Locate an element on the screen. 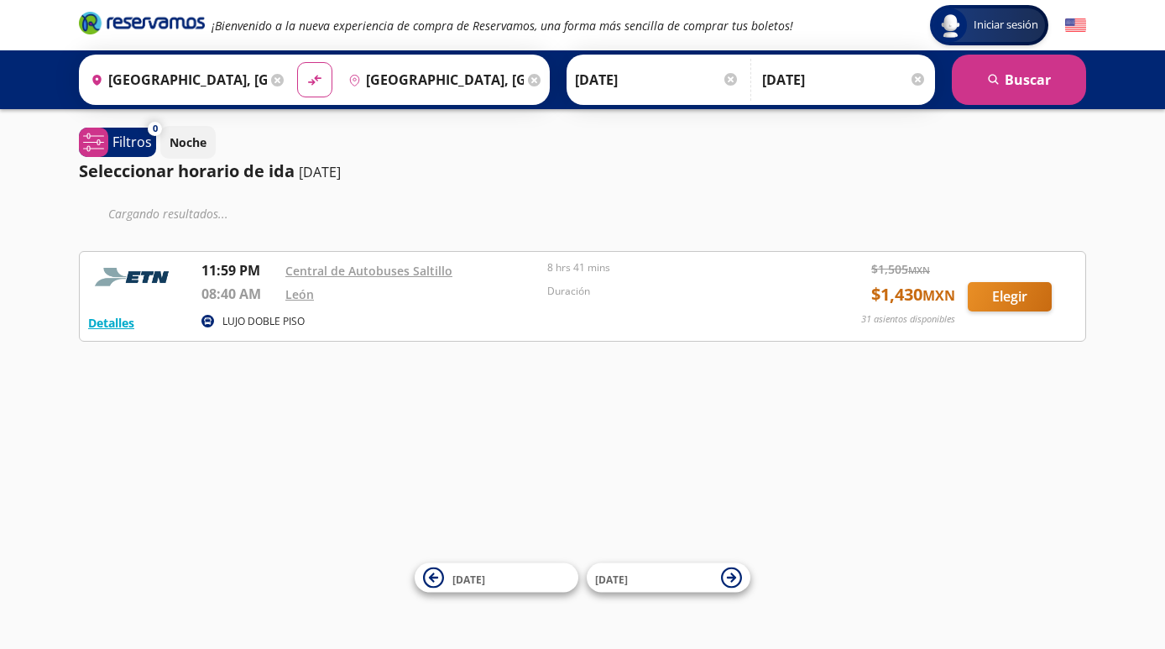  button: English is located at coordinates (1075, 25).